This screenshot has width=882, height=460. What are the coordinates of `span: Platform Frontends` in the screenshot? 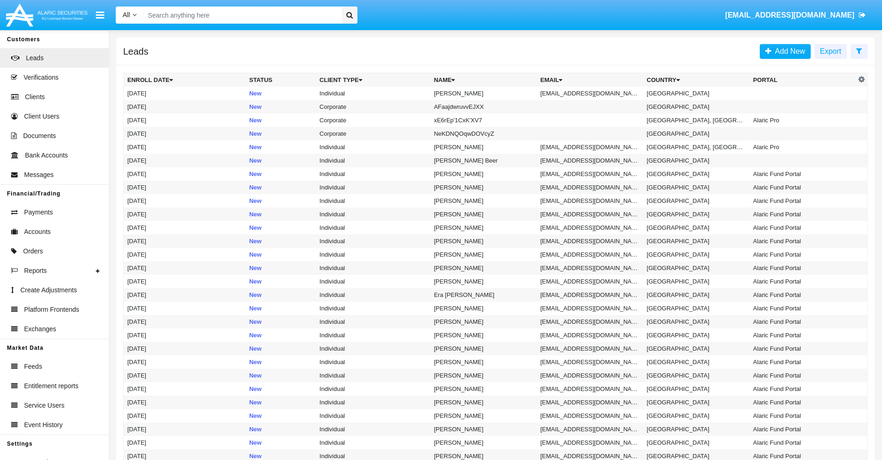 It's located at (51, 309).